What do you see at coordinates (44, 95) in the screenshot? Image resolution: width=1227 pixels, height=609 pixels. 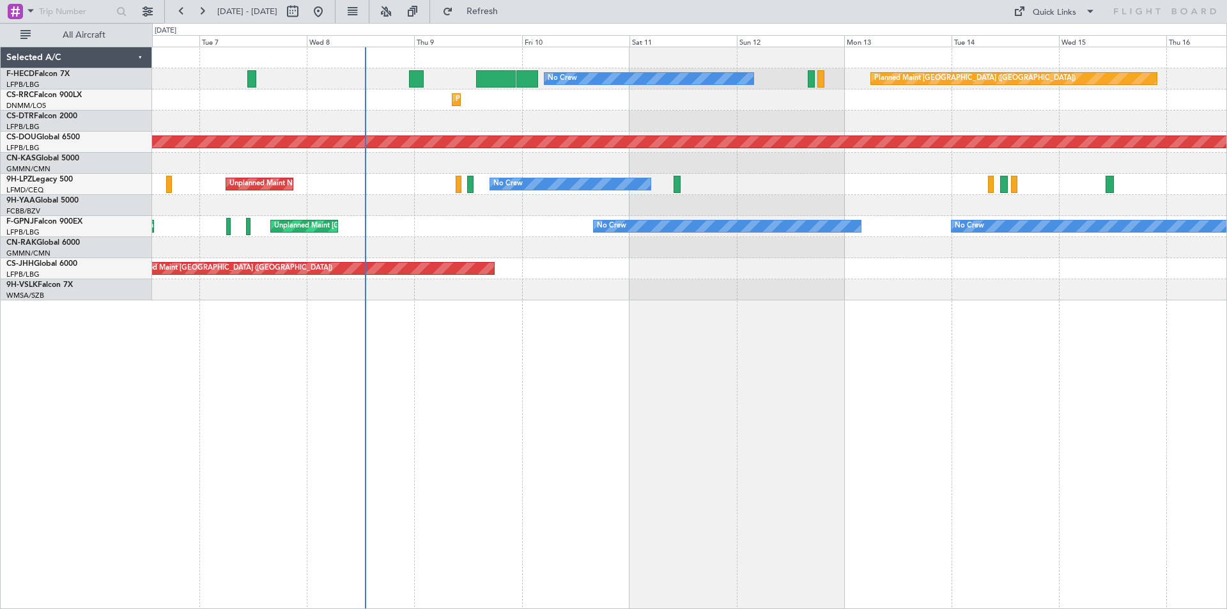 I see `a: CS-RRCFalcon 900LX` at bounding box center [44, 95].